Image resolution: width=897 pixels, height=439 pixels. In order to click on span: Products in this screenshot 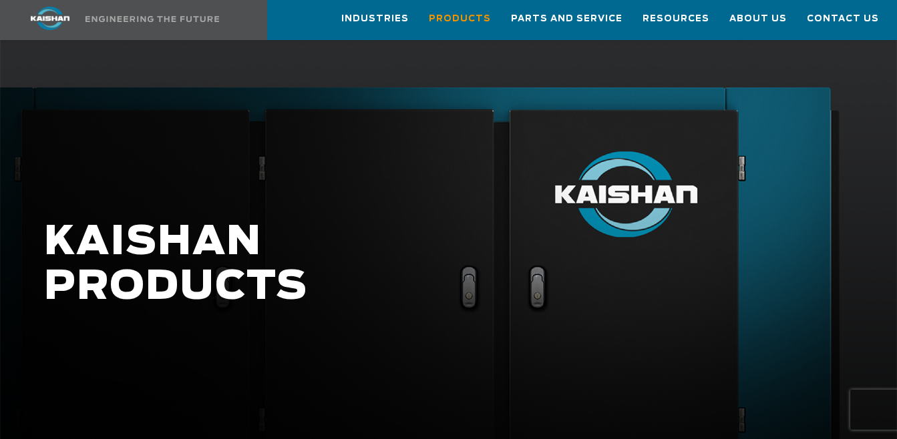, I will do `click(459, 19)`.